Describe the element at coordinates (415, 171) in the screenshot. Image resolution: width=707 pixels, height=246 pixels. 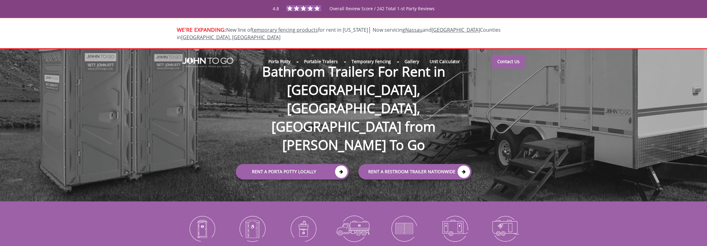
I see `a: rent a RESTROOM TRAILER Nationwide` at that location.